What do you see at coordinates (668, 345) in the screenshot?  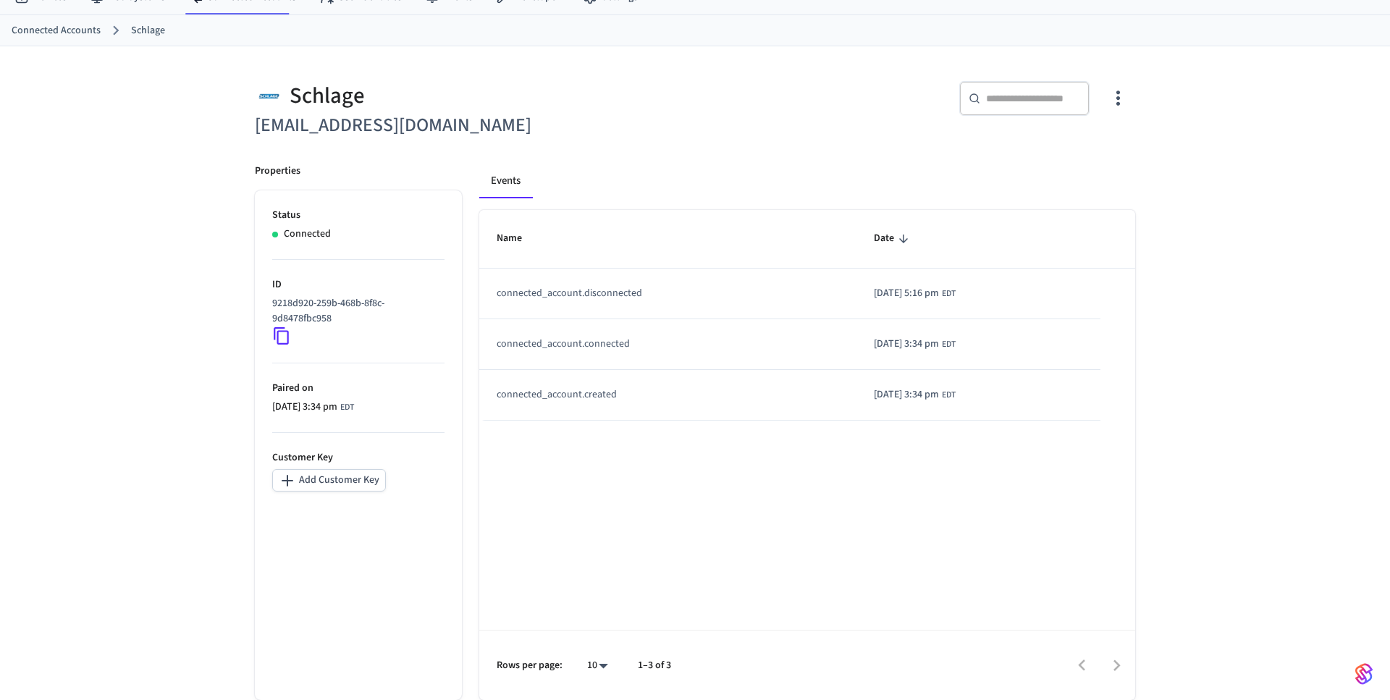 I see `td: connected_account.connected` at bounding box center [668, 345].